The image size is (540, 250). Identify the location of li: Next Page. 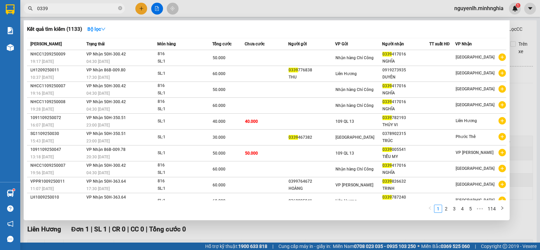
(503, 208).